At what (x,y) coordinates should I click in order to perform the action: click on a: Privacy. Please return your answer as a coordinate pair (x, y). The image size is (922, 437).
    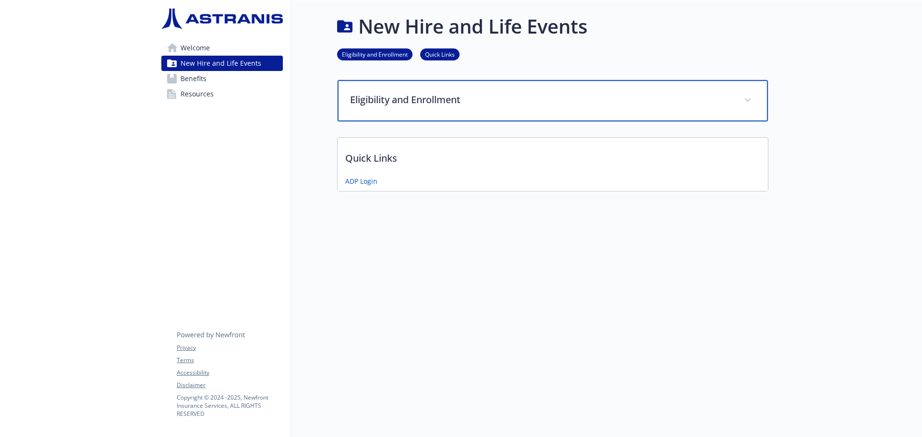
    Looking at the image, I should click on (229, 348).